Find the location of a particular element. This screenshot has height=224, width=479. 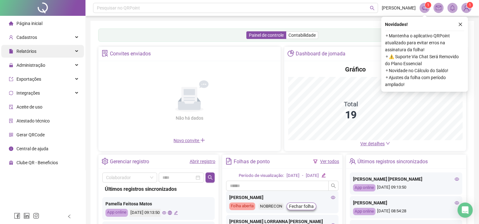

span: qrcode is located at coordinates (11, 135).